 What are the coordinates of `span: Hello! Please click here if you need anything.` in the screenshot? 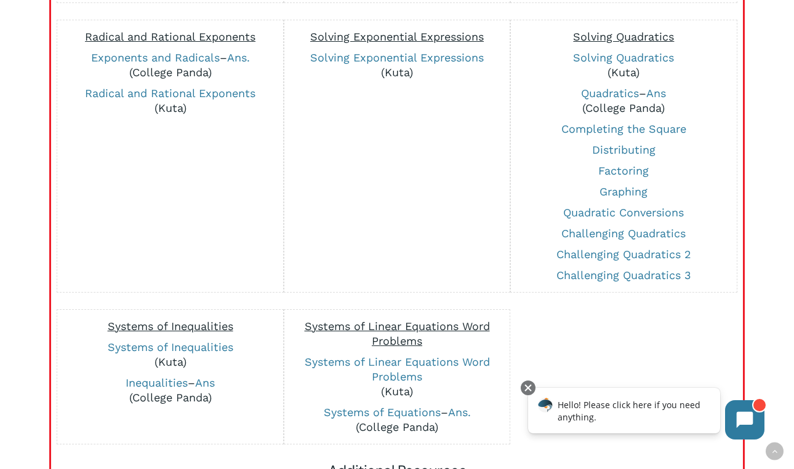 It's located at (114, 33).